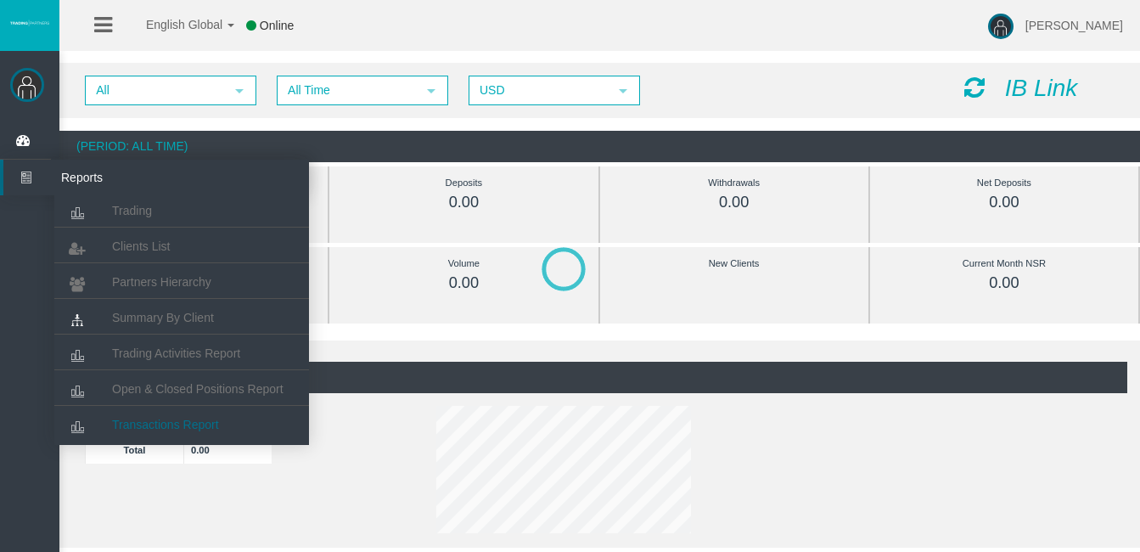  What do you see at coordinates (228, 449) in the screenshot?
I see `td: 0.00` at bounding box center [228, 449].